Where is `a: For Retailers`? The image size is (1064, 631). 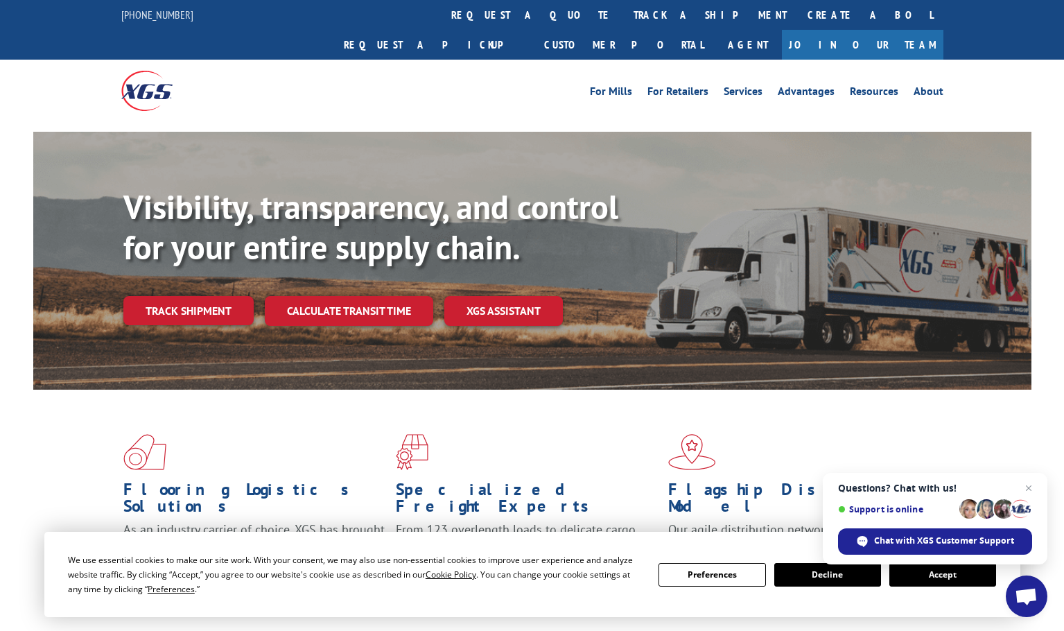
a: For Retailers is located at coordinates (678, 94).